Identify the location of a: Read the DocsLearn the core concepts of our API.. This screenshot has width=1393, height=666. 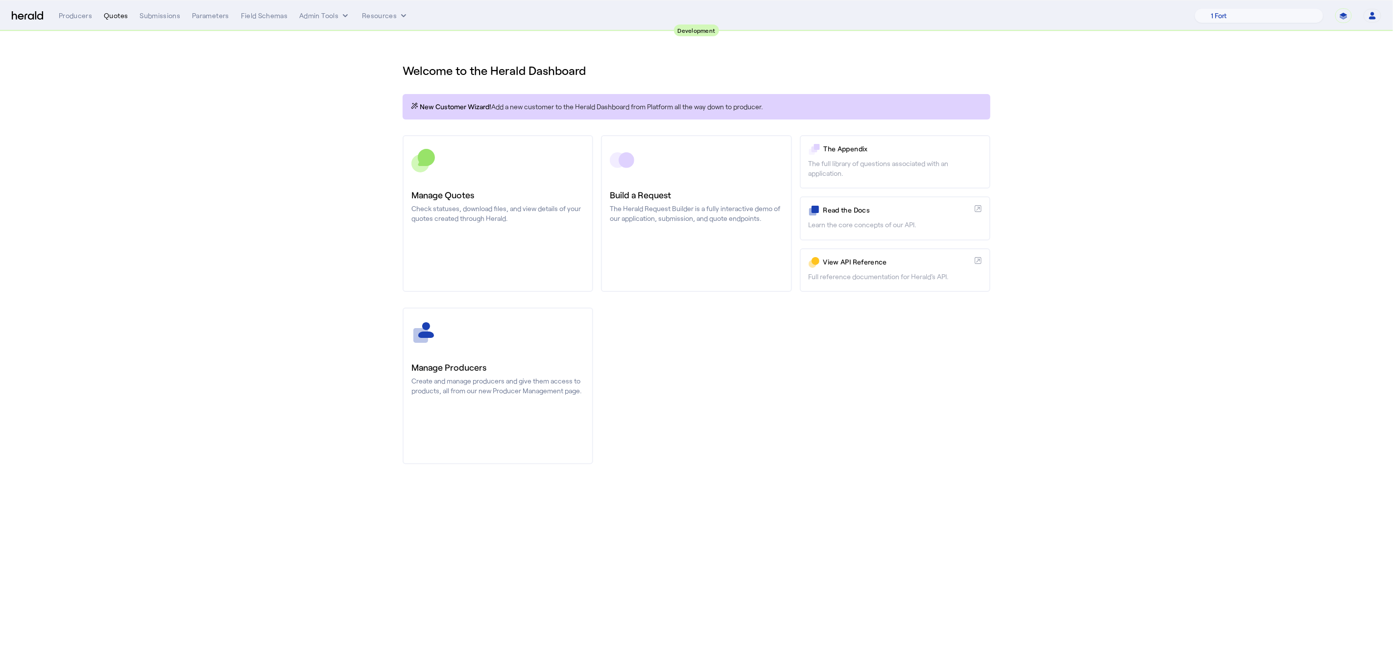
(895, 218).